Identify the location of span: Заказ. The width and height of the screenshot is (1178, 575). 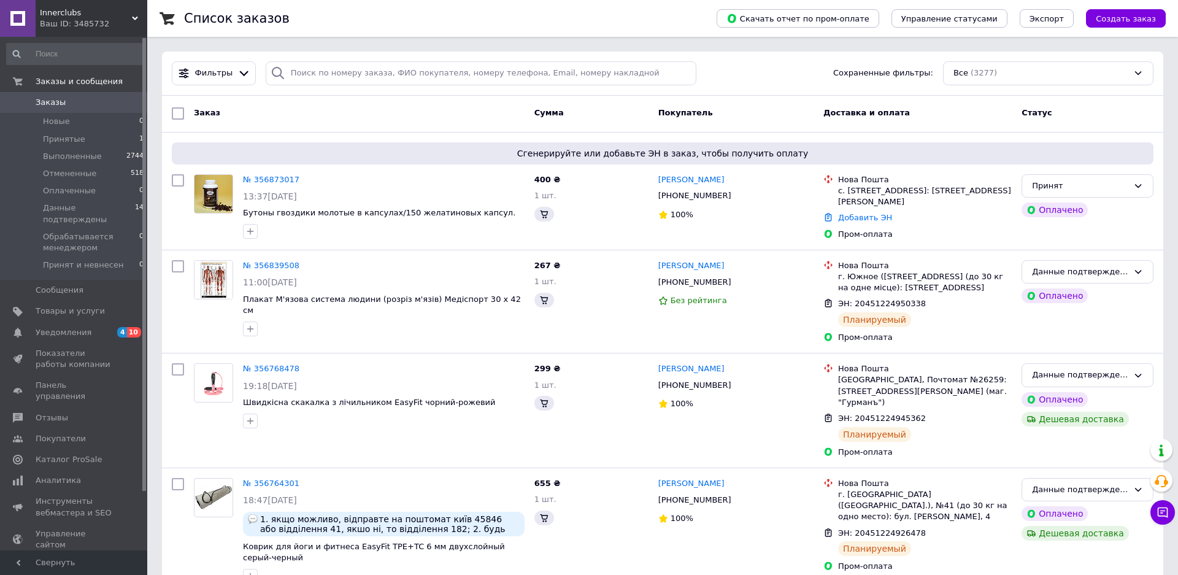
(207, 112).